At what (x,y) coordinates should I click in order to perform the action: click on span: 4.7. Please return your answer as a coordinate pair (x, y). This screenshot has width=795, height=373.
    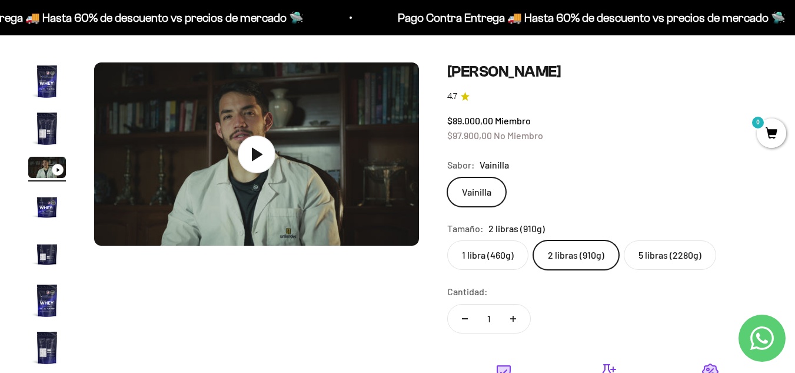
    Looking at the image, I should click on (452, 97).